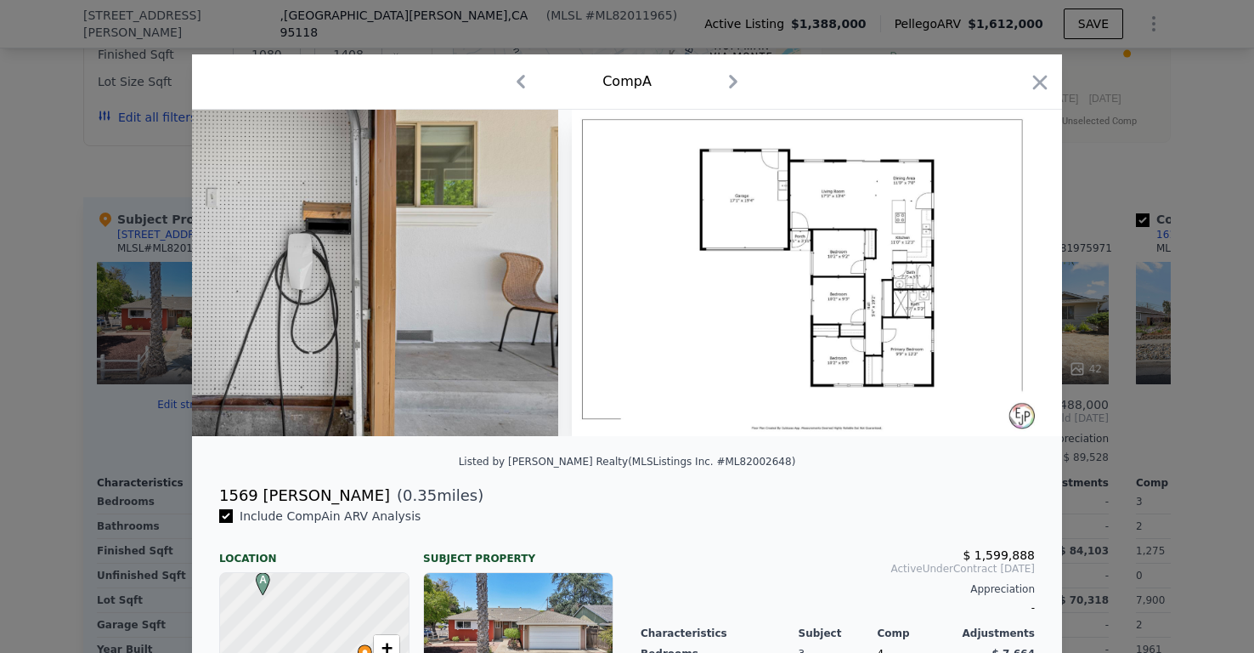 Image resolution: width=1254 pixels, height=653 pixels. Describe the element at coordinates (420, 494) in the screenshot. I see `span: 0.35` at that location.